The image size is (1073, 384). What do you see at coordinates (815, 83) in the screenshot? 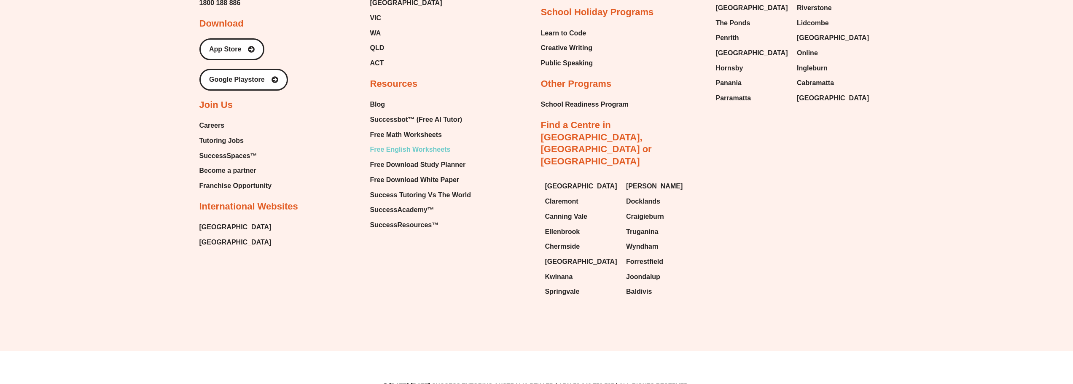
I see `span: Cabramatta` at bounding box center [815, 83].